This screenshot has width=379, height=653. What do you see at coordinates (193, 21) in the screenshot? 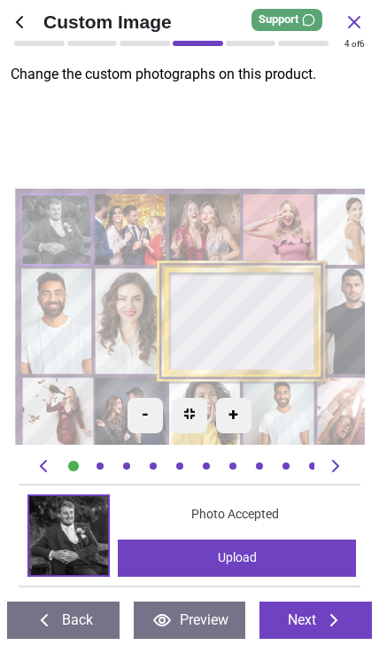
I see `span: Custom Image` at bounding box center [193, 21].